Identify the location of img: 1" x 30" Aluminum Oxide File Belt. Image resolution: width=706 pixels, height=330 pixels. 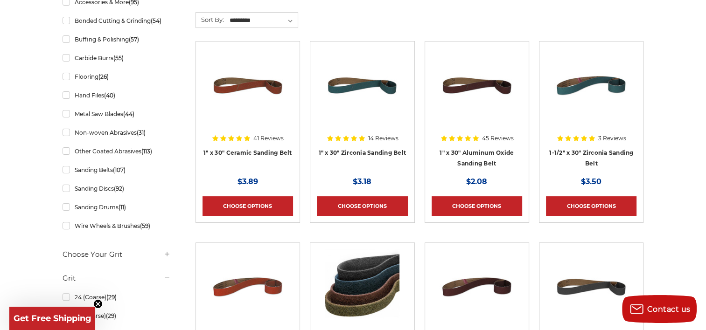
(477, 85).